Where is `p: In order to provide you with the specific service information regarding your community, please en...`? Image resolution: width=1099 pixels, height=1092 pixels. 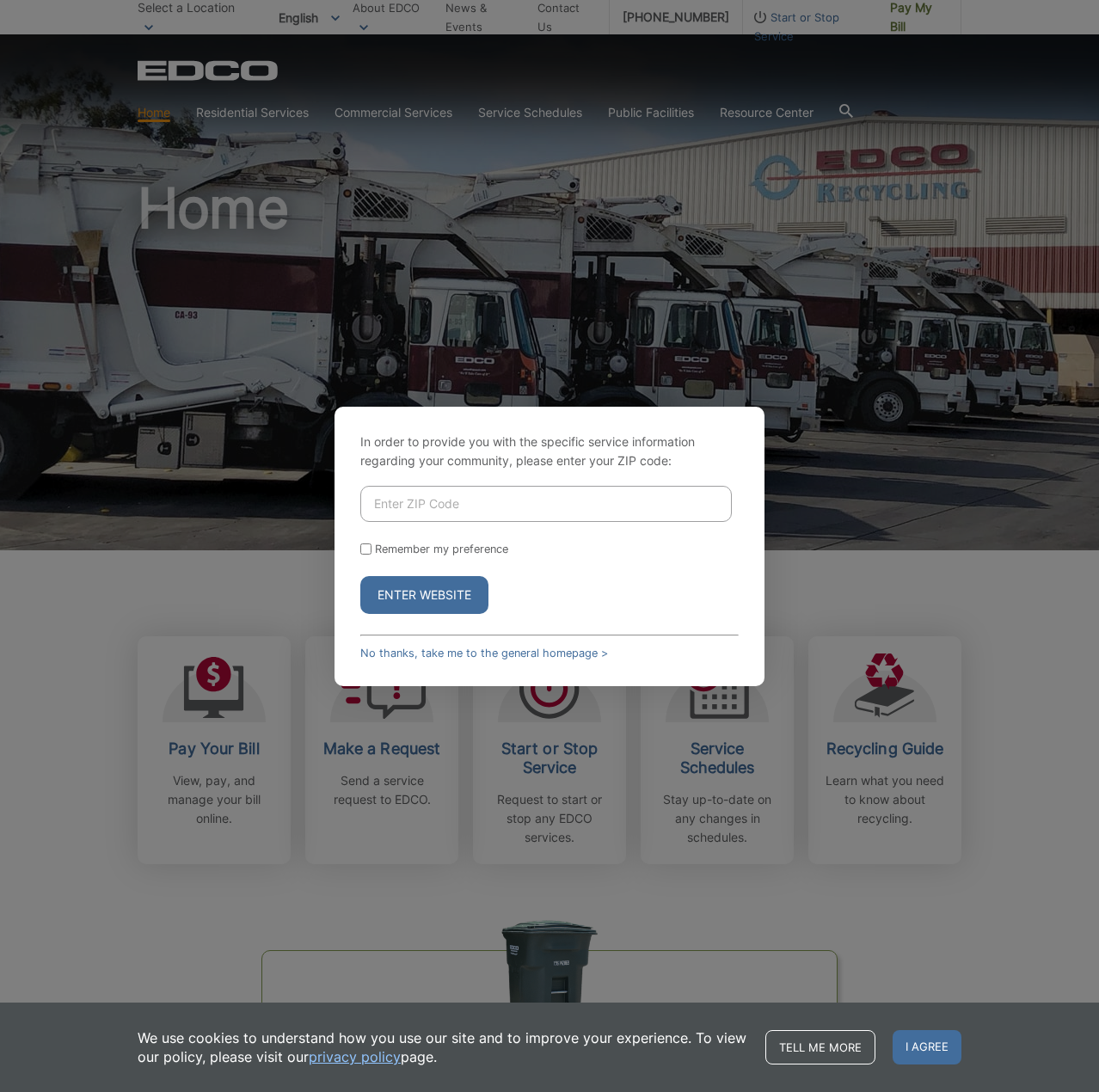 p: In order to provide you with the specific service information regarding your community, please en... is located at coordinates (550, 451).